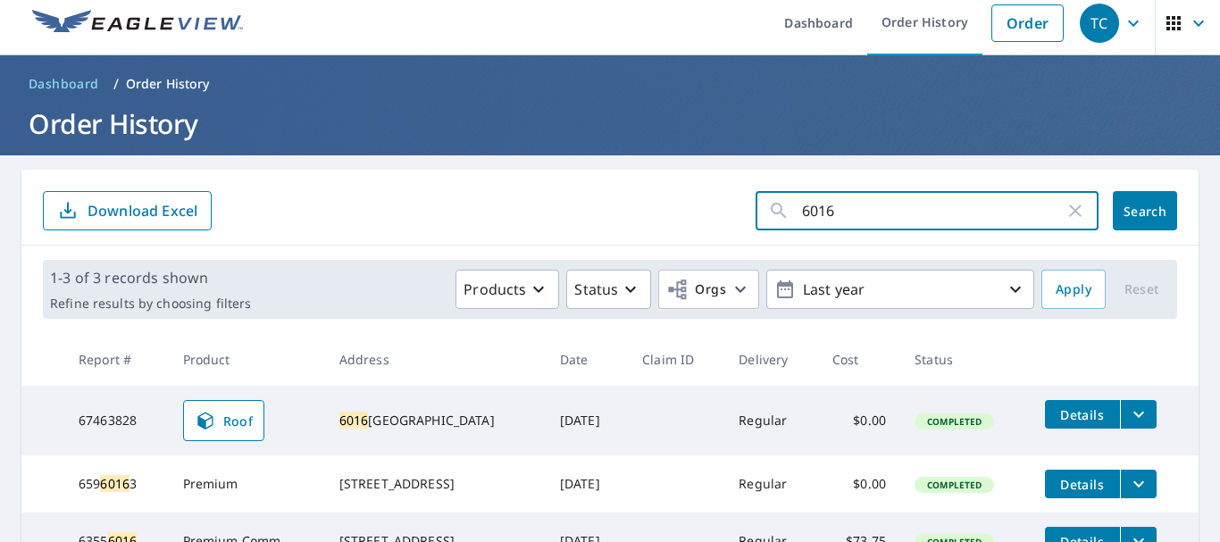  Describe the element at coordinates (116, 421) in the screenshot. I see `td: 67463828` at that location.